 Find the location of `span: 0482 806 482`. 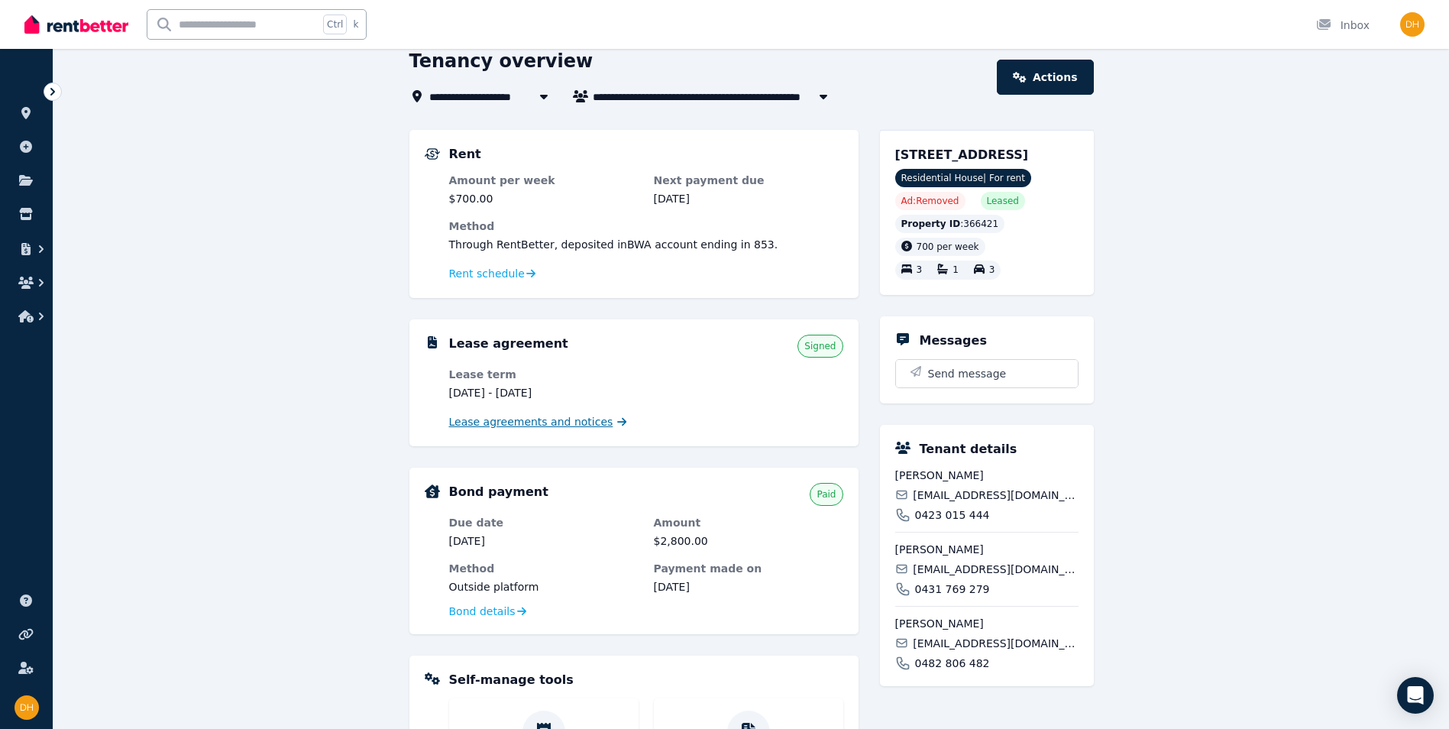

span: 0482 806 482 is located at coordinates (953, 663).